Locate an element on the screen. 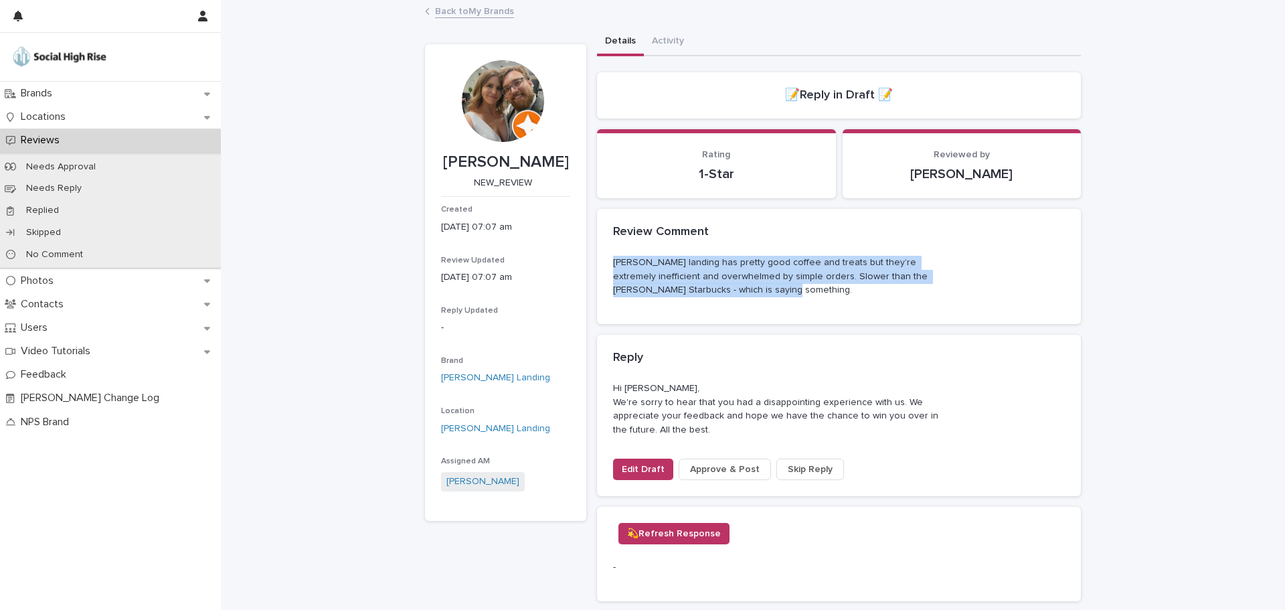 The height and width of the screenshot is (610, 1285). p: 1-Star is located at coordinates (716, 174).